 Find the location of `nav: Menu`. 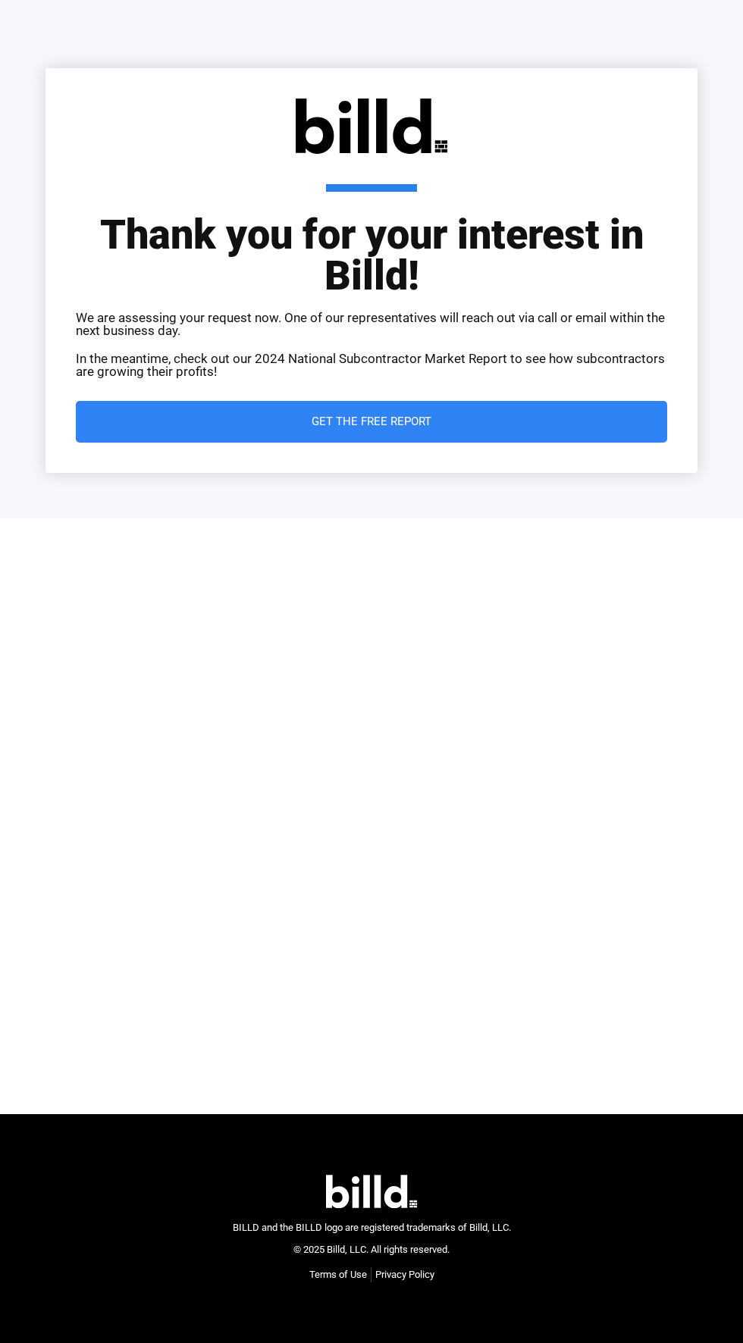

nav: Menu is located at coordinates (371, 1275).